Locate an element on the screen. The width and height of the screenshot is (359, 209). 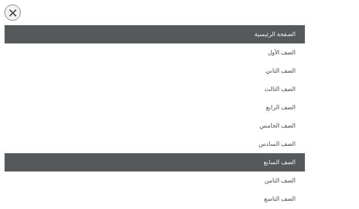
a: الصف السادس is located at coordinates (154, 144).